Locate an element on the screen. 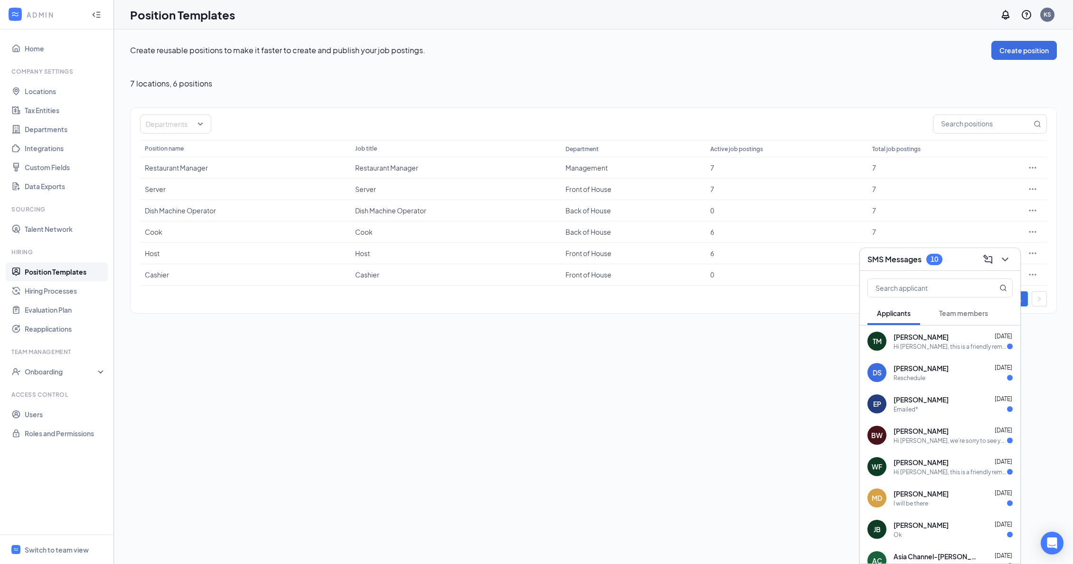 This screenshot has width=1073, height=564. div: 10 is located at coordinates (935, 259).